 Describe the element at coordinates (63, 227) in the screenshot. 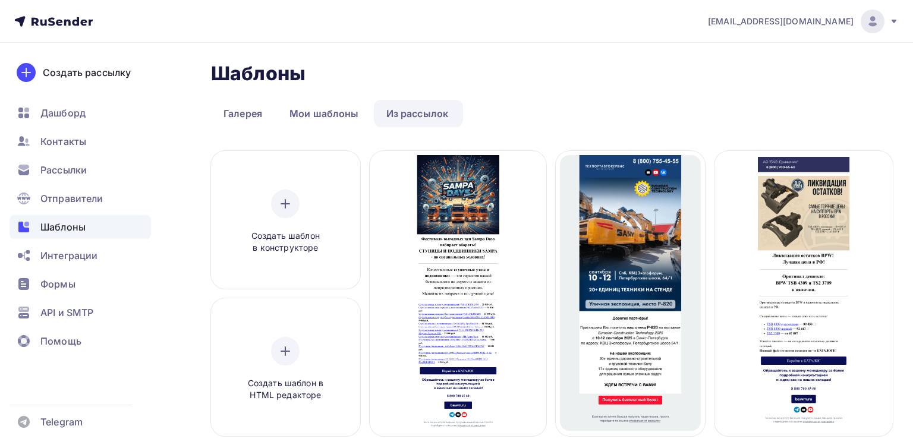

I see `span: Шаблоны` at that location.